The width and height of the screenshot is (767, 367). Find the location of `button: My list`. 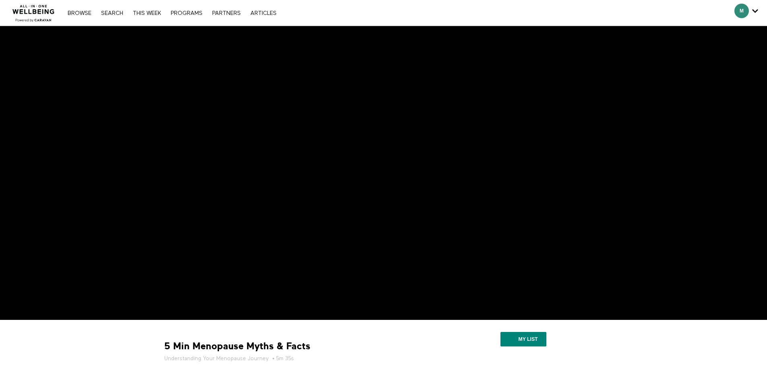

button: My list is located at coordinates (523, 339).